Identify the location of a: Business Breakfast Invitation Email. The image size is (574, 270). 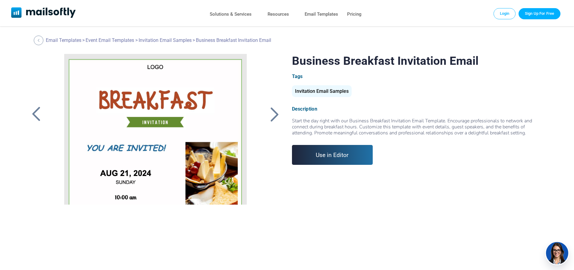
(155, 129).